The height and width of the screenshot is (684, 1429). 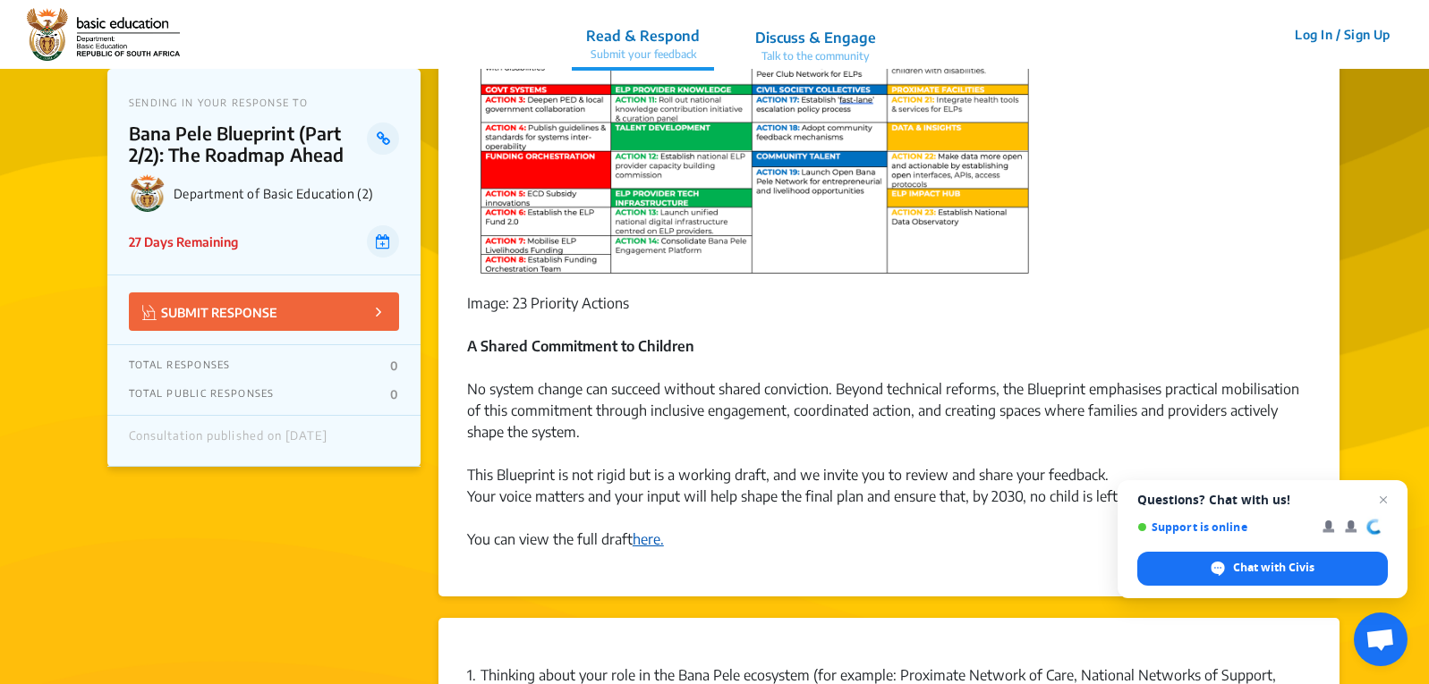 I want to click on a: Open chat, so click(x=1380, y=640).